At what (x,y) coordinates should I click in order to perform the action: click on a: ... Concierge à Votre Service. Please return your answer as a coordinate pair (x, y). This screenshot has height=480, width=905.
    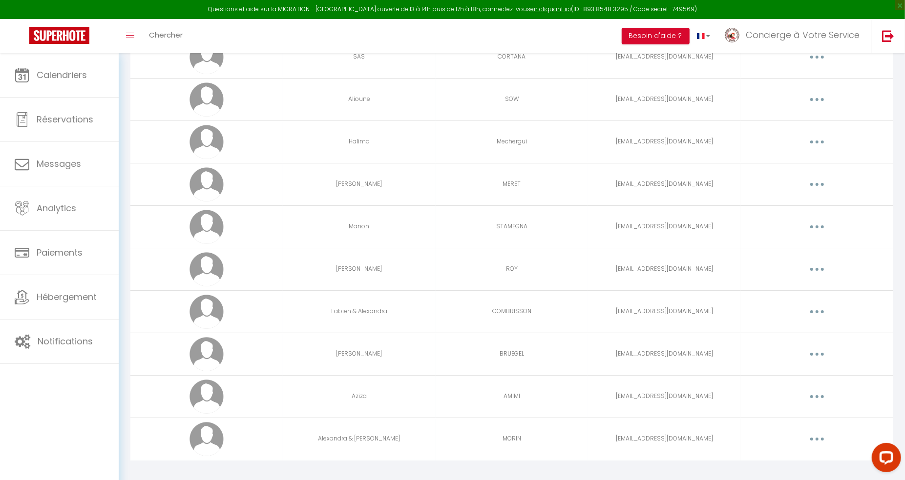
    Looking at the image, I should click on (794, 36).